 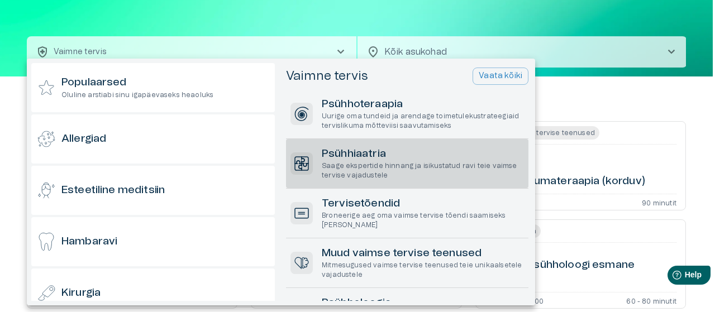 What do you see at coordinates (423, 121) in the screenshot?
I see `p: Uurige oma tundeid ja arendage toimetulekustrateegiaid tervislikuma mõtteviisi saavutamiseks` at bounding box center [423, 121].